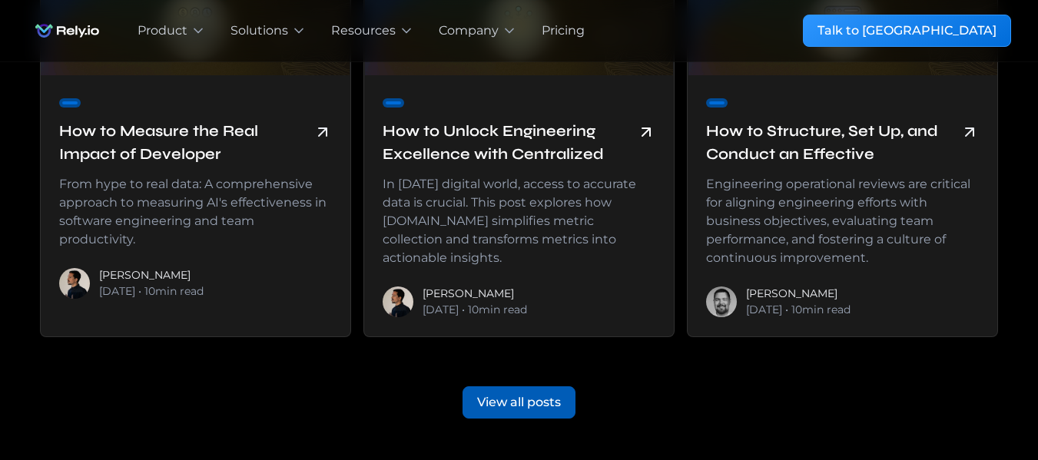  What do you see at coordinates (67, 31) in the screenshot?
I see `a: home` at bounding box center [67, 31].